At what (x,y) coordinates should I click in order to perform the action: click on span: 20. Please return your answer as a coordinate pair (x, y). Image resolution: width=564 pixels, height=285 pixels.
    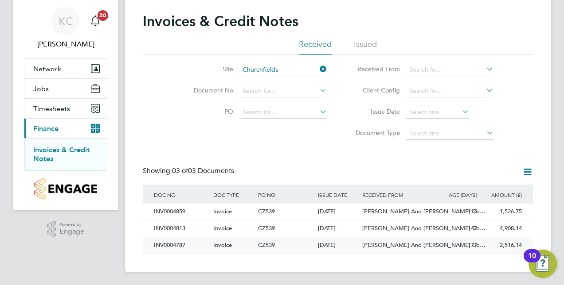
    Looking at the image, I should click on (103, 16).